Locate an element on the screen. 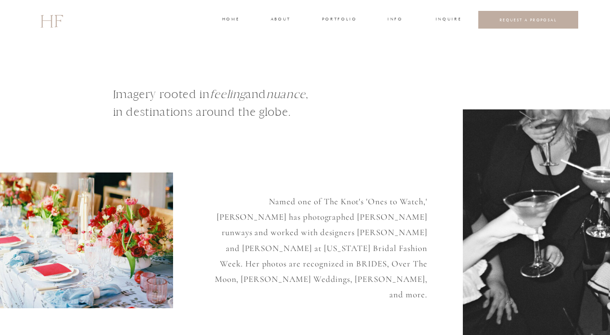 Image resolution: width=610 pixels, height=335 pixels. h3: INQUIRE is located at coordinates (448, 20).